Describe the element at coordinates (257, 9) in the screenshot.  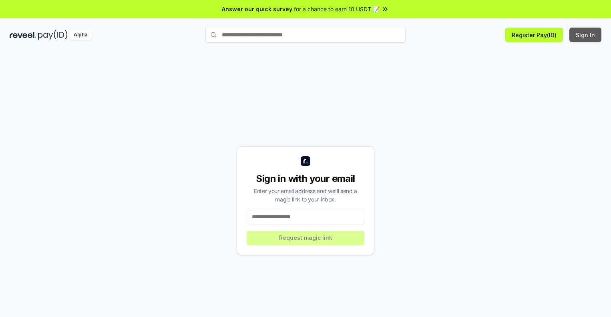
I see `span: Answer our quick survey` at that location.